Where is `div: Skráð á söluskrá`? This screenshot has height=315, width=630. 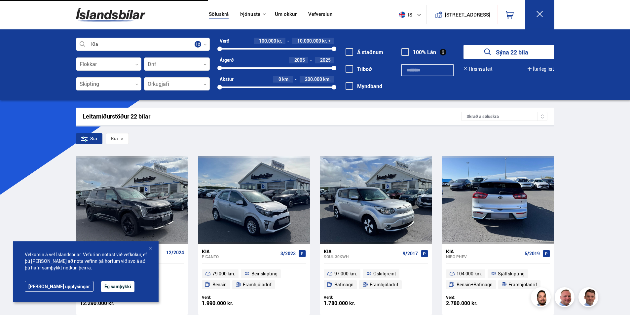 div: Skráð á söluskrá is located at coordinates (504, 116).